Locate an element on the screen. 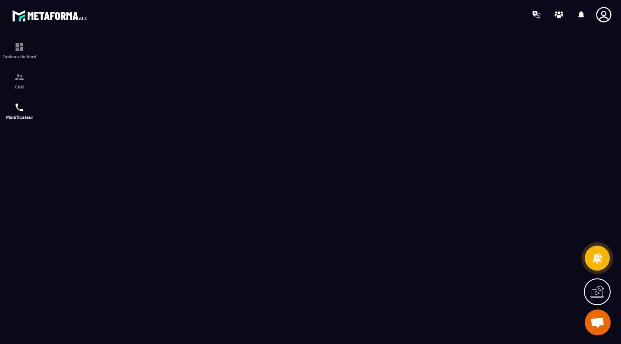  p: CRM is located at coordinates (19, 87).